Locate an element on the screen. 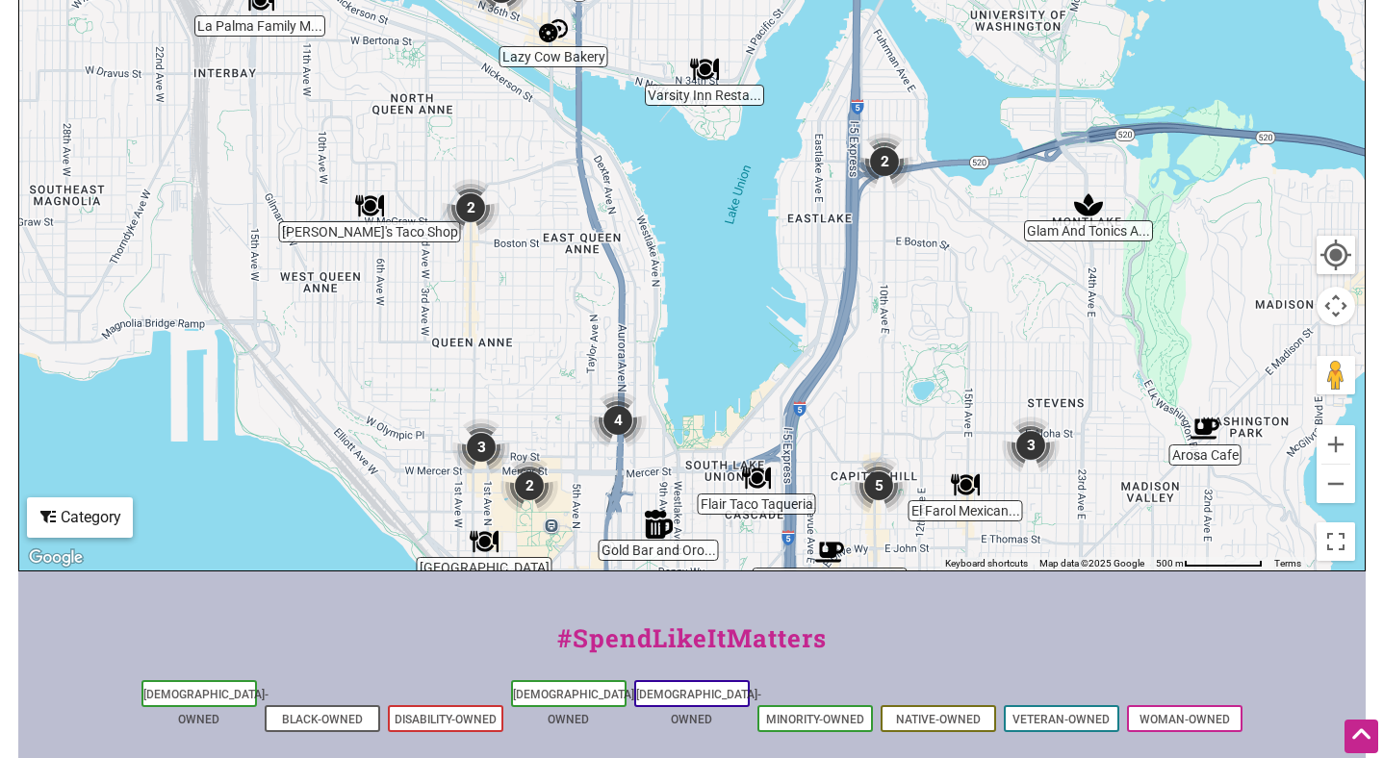  div: Gold Bar and Oro Kitchen is located at coordinates (658, 524).